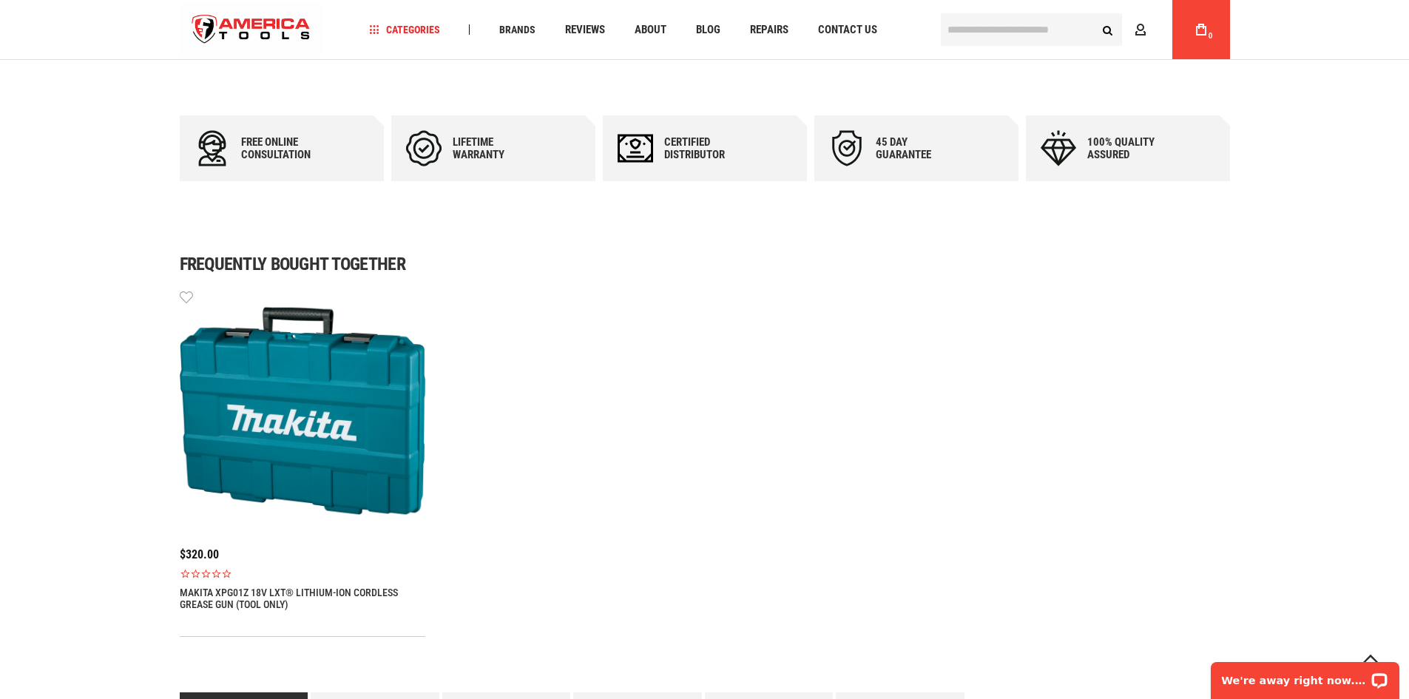 The image size is (1409, 699). I want to click on span: $320.00, so click(199, 554).